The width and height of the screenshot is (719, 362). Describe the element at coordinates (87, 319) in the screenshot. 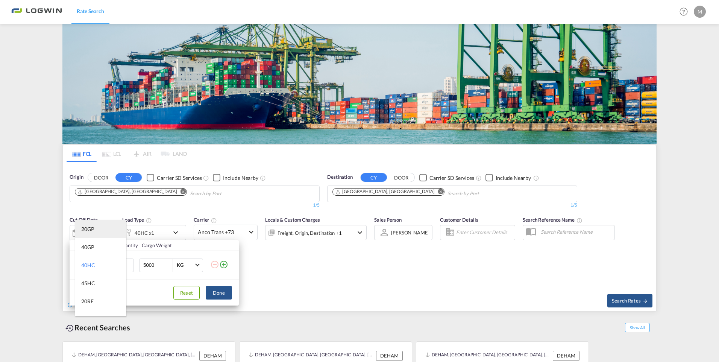

I see `div: 40RE` at that location.